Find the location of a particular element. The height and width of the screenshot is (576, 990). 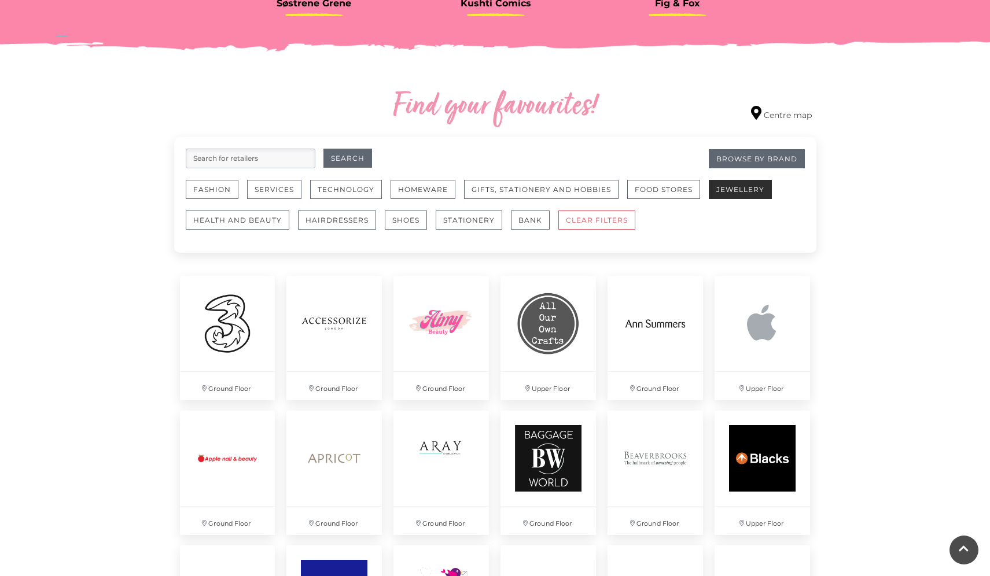

button: Stationery is located at coordinates (469, 220).